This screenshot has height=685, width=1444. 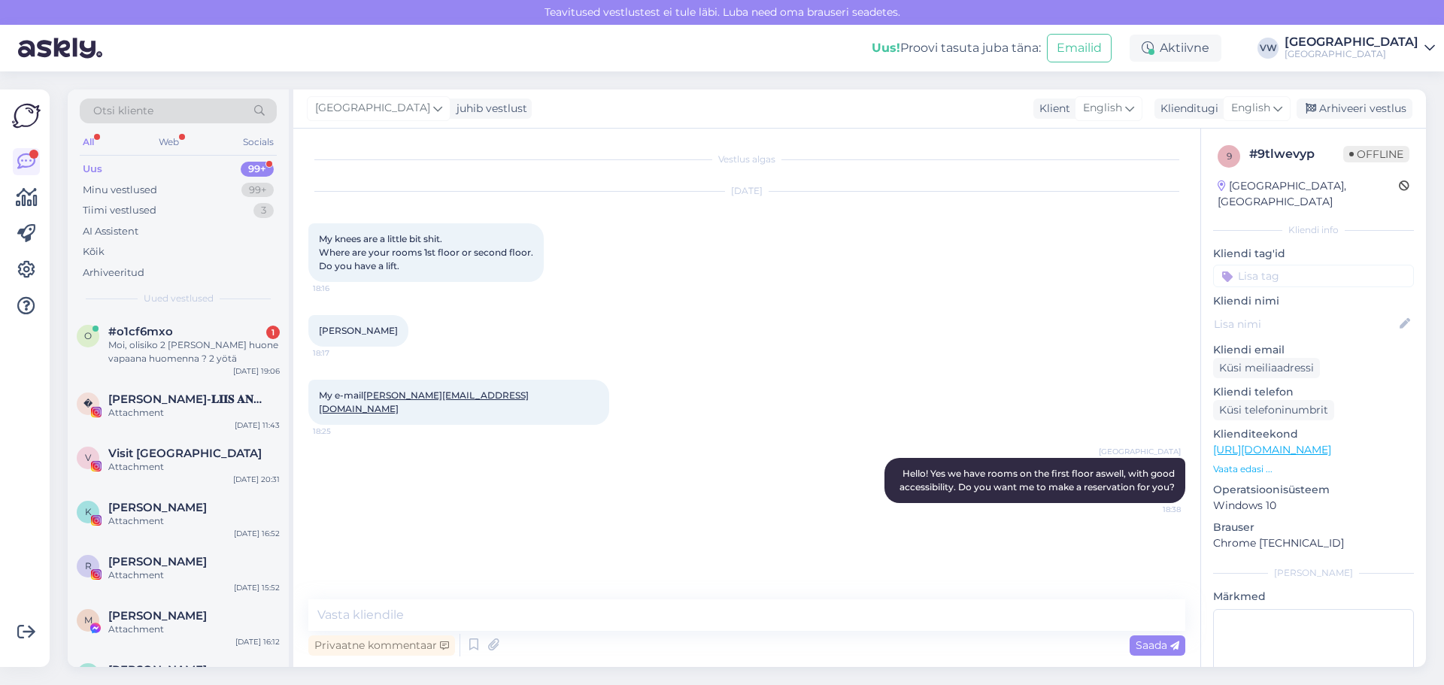 I want to click on span: 18:38, so click(x=1152, y=509).